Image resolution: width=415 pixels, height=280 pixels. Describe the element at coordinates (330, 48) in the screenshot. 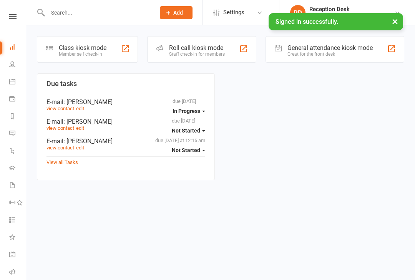

I see `div: General attendance kiosk mode` at that location.